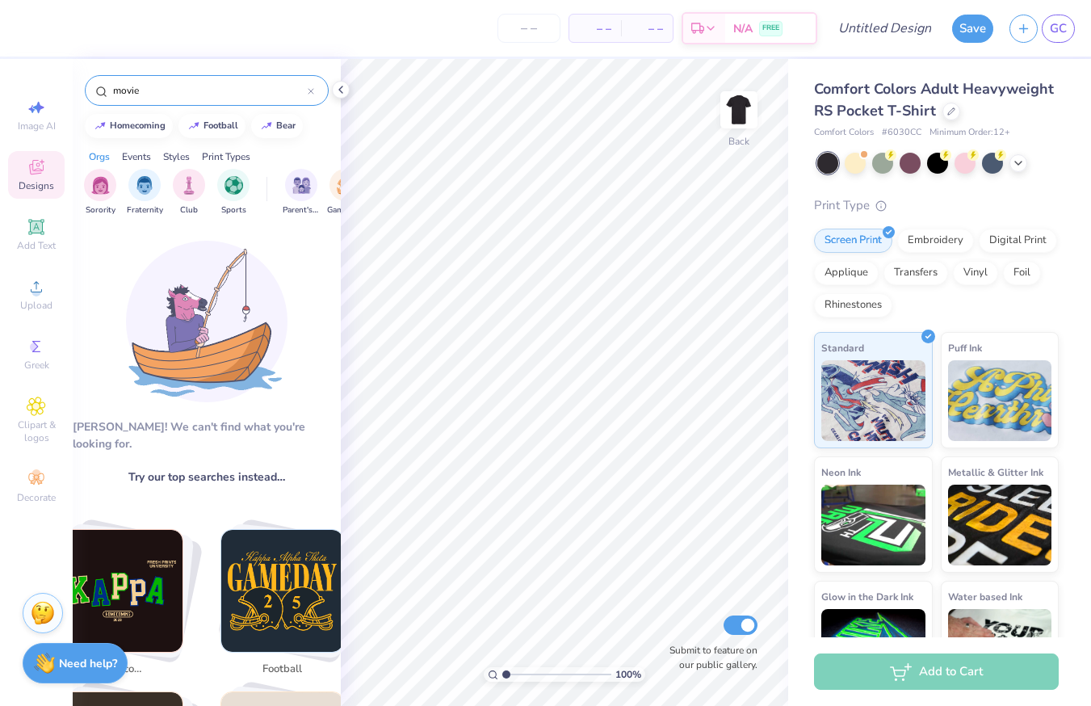  What do you see at coordinates (277, 126) in the screenshot?
I see `button: bear` at bounding box center [277, 126].